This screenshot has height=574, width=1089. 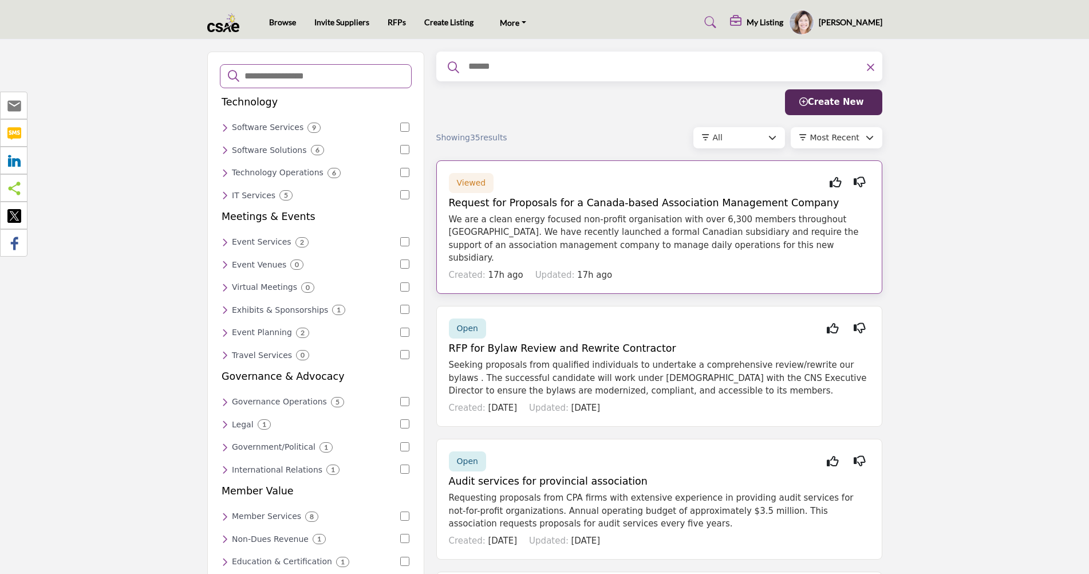 What do you see at coordinates (405, 332) in the screenshot?
I see `input: Select Event Planning` at bounding box center [405, 332].